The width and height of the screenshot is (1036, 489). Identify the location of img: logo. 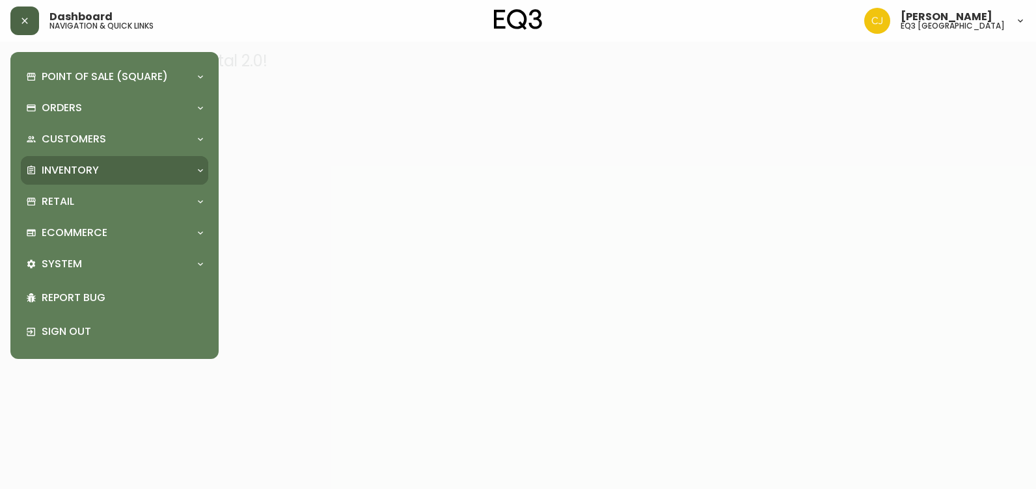
(518, 20).